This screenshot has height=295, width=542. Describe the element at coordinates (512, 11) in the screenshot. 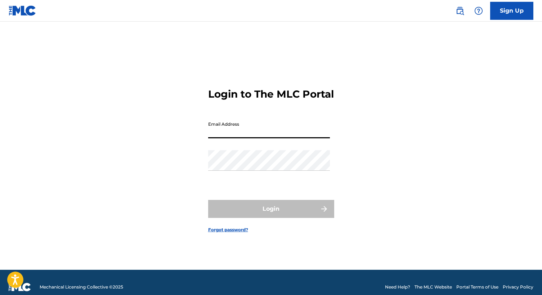

I see `a: Sign Up` at that location.